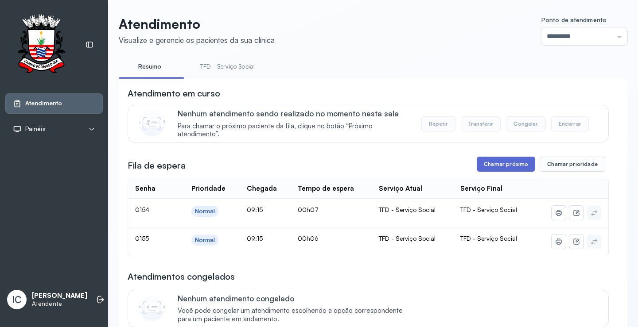 The image size is (638, 327). Describe the element at coordinates (308, 238) in the screenshot. I see `span: 00h06` at that location.